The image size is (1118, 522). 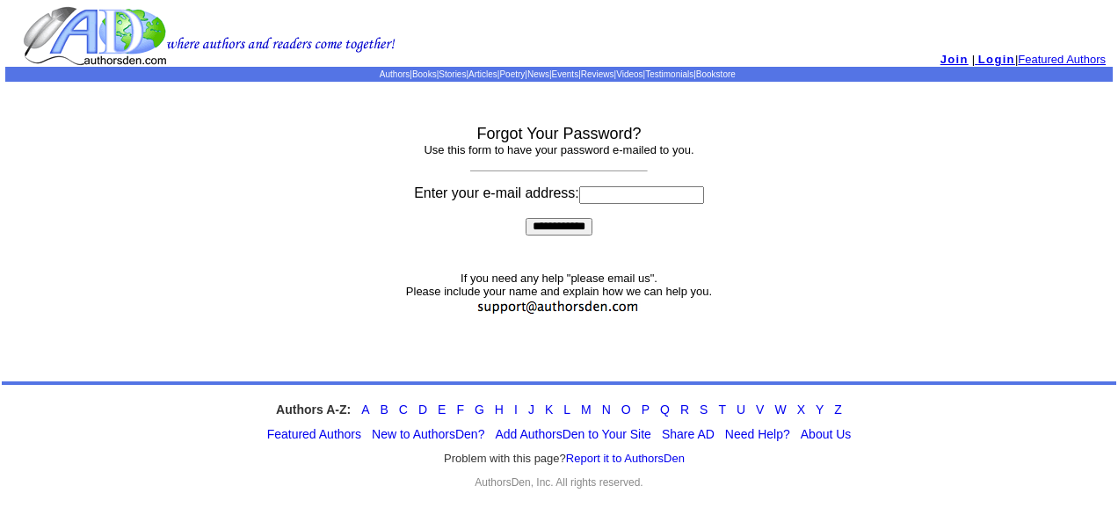 What do you see at coordinates (511, 74) in the screenshot?
I see `a: Poetry` at bounding box center [511, 74].